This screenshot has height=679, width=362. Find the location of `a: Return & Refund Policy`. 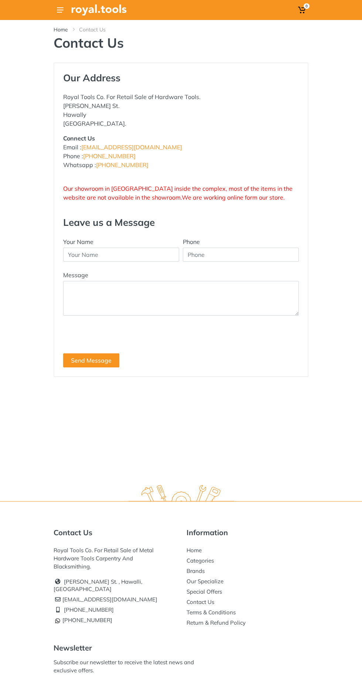

a: Return & Refund Policy is located at coordinates (216, 623).